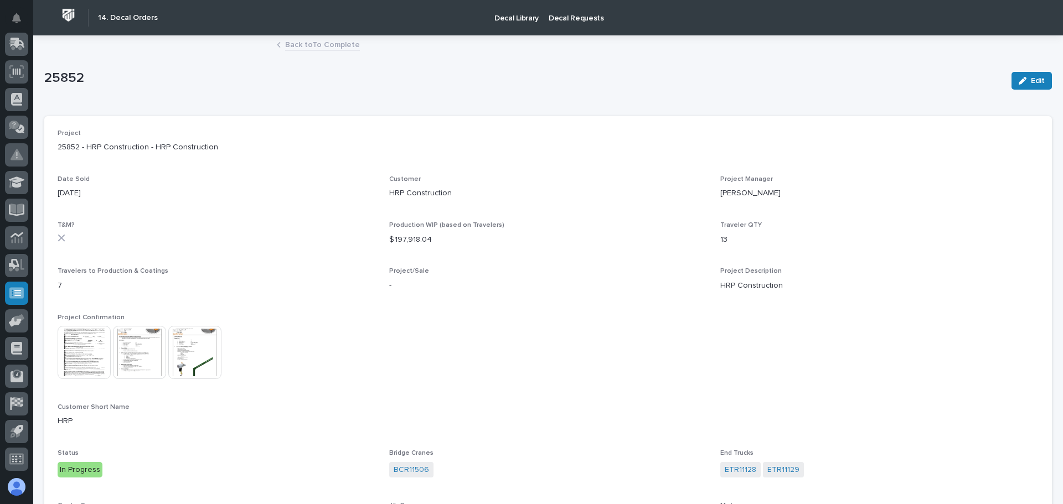 The image size is (1063, 504). I want to click on img: Workspace Logo, so click(68, 15).